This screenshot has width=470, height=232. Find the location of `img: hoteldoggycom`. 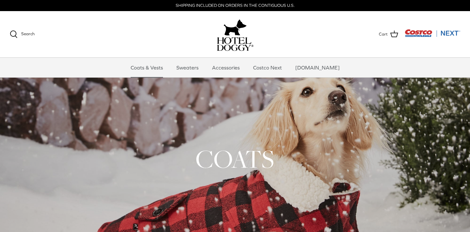

img: hoteldoggycom is located at coordinates (235, 44).